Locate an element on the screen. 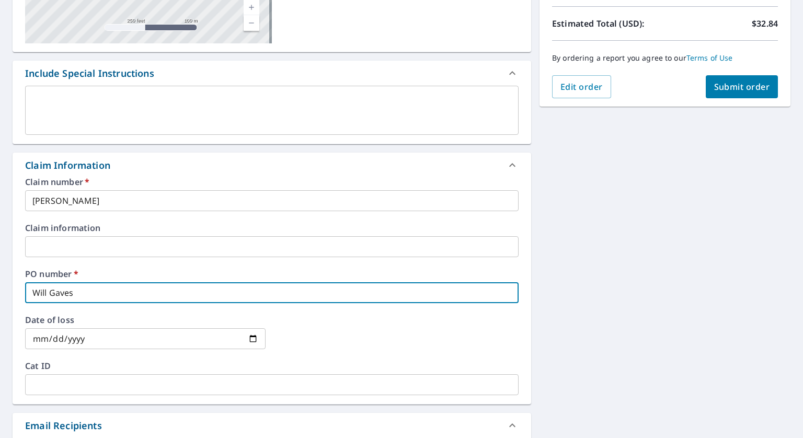 Image resolution: width=803 pixels, height=438 pixels. p: Estimated Total (USD): is located at coordinates (608, 24).